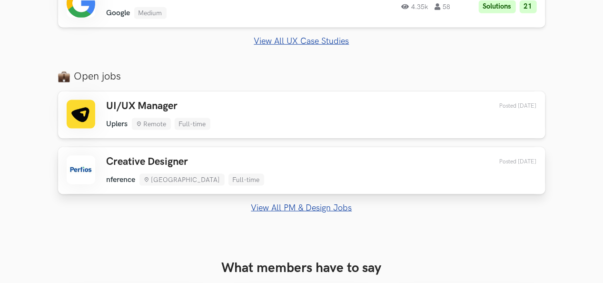 The height and width of the screenshot is (283, 603). I want to click on h3: What members have to say, so click(302, 269).